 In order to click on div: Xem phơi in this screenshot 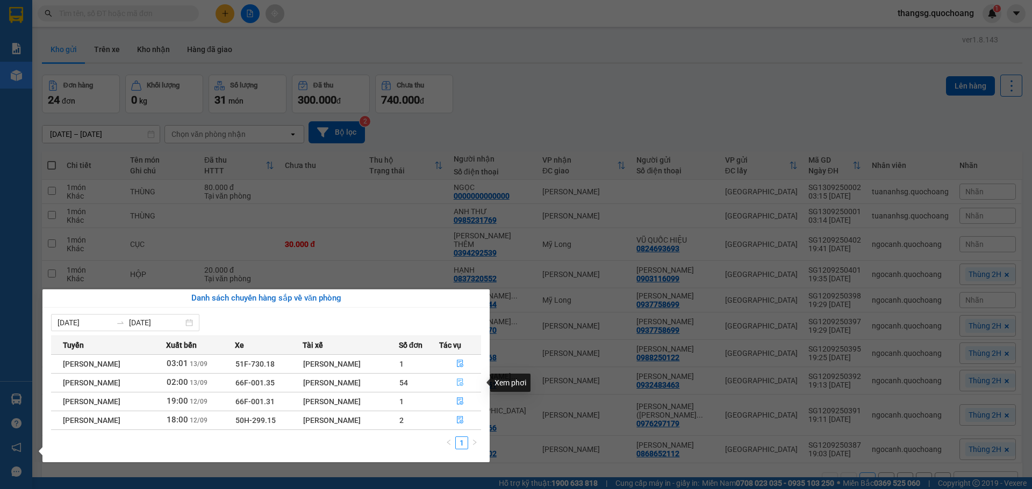, I will do `click(510, 383)`.